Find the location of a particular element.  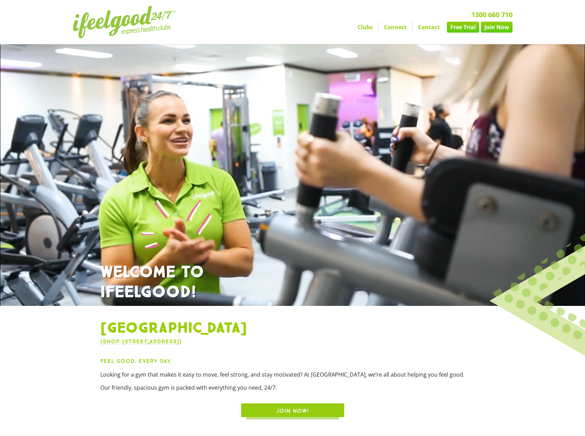

strong: Feel Good. Every Day. is located at coordinates (136, 361).